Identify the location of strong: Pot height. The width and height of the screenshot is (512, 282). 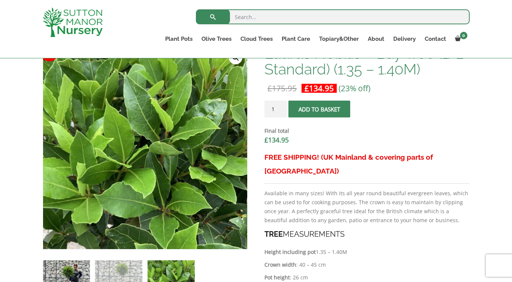
(277, 277).